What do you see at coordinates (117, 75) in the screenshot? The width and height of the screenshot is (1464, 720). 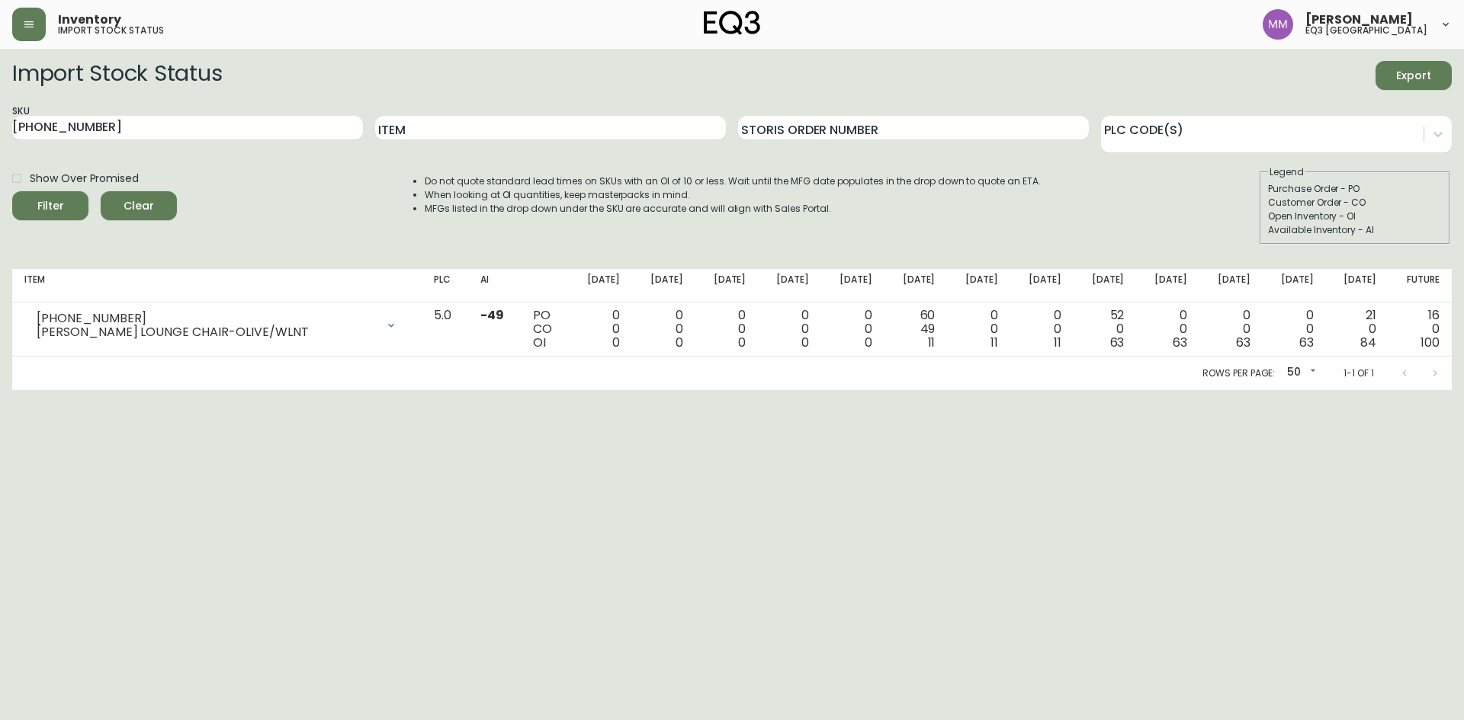 I see `h2: Import Stock Status` at bounding box center [117, 75].